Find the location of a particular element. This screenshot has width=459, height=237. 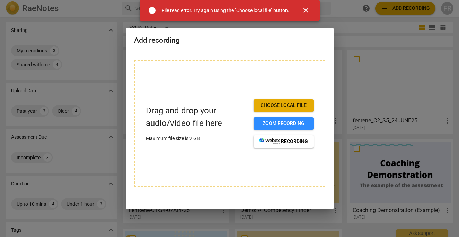

p: Maximum file size is 2 GB is located at coordinates (197, 138).